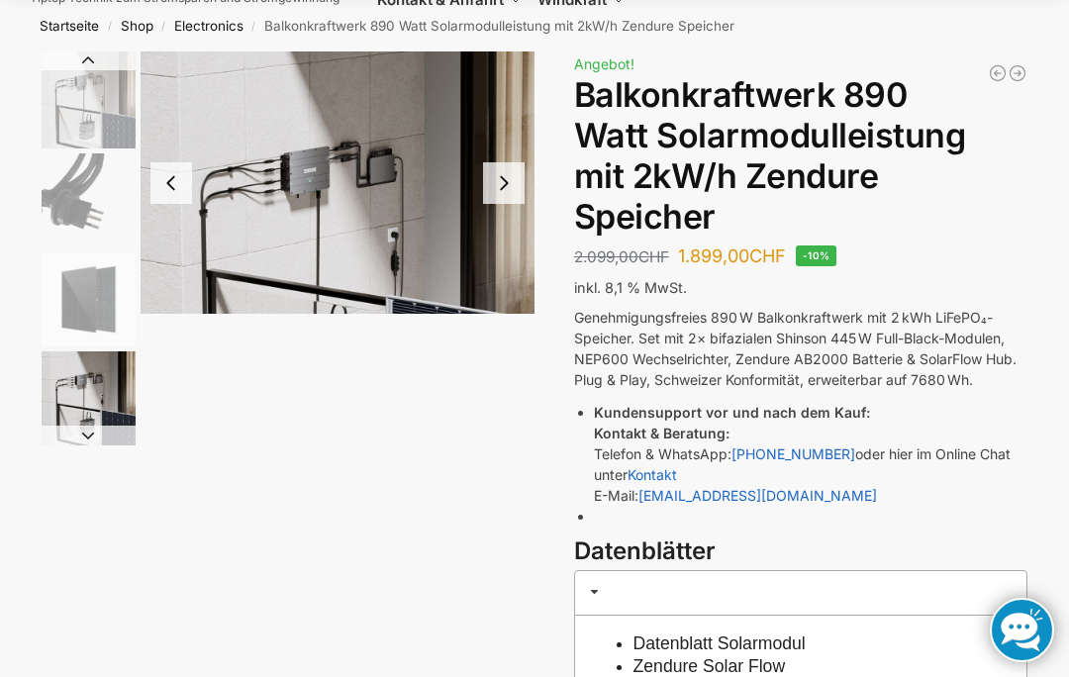 The height and width of the screenshot is (677, 1069). I want to click on a: Datenblatt Solarmodul, so click(720, 643).